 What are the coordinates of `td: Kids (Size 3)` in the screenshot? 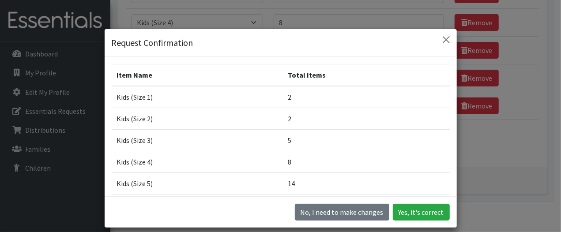 It's located at (197, 140).